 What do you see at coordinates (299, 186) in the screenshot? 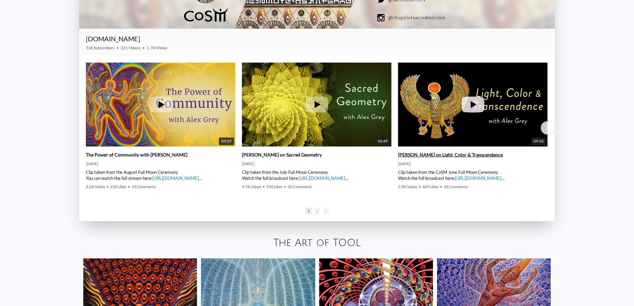
I see `span: 30 Comments` at bounding box center [299, 186].